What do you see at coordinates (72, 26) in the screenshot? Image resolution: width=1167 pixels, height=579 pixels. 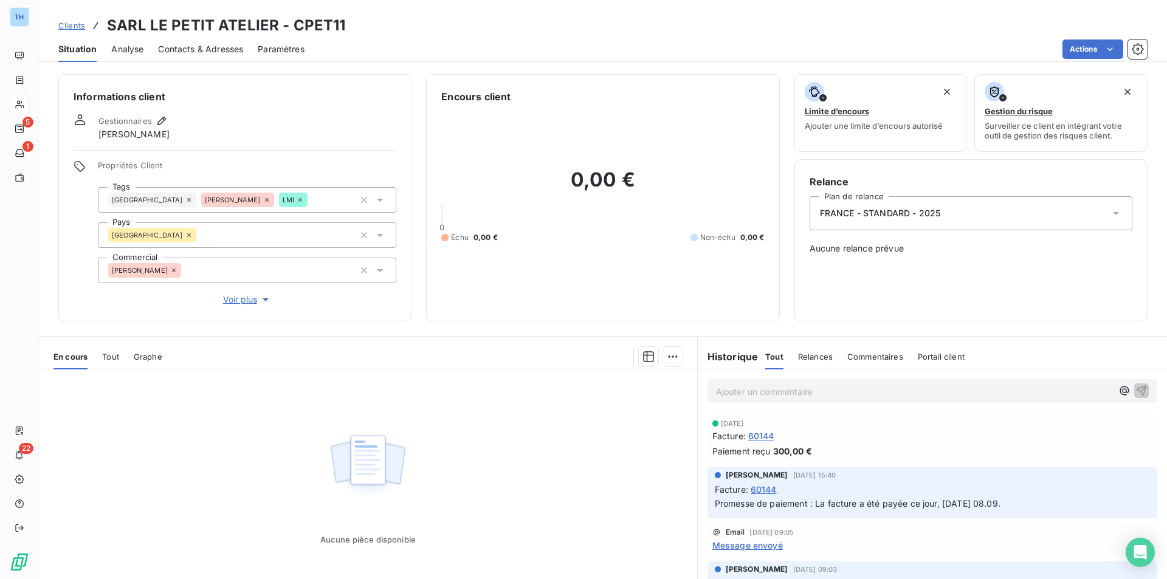 I see `span: Clients` at bounding box center [72, 26].